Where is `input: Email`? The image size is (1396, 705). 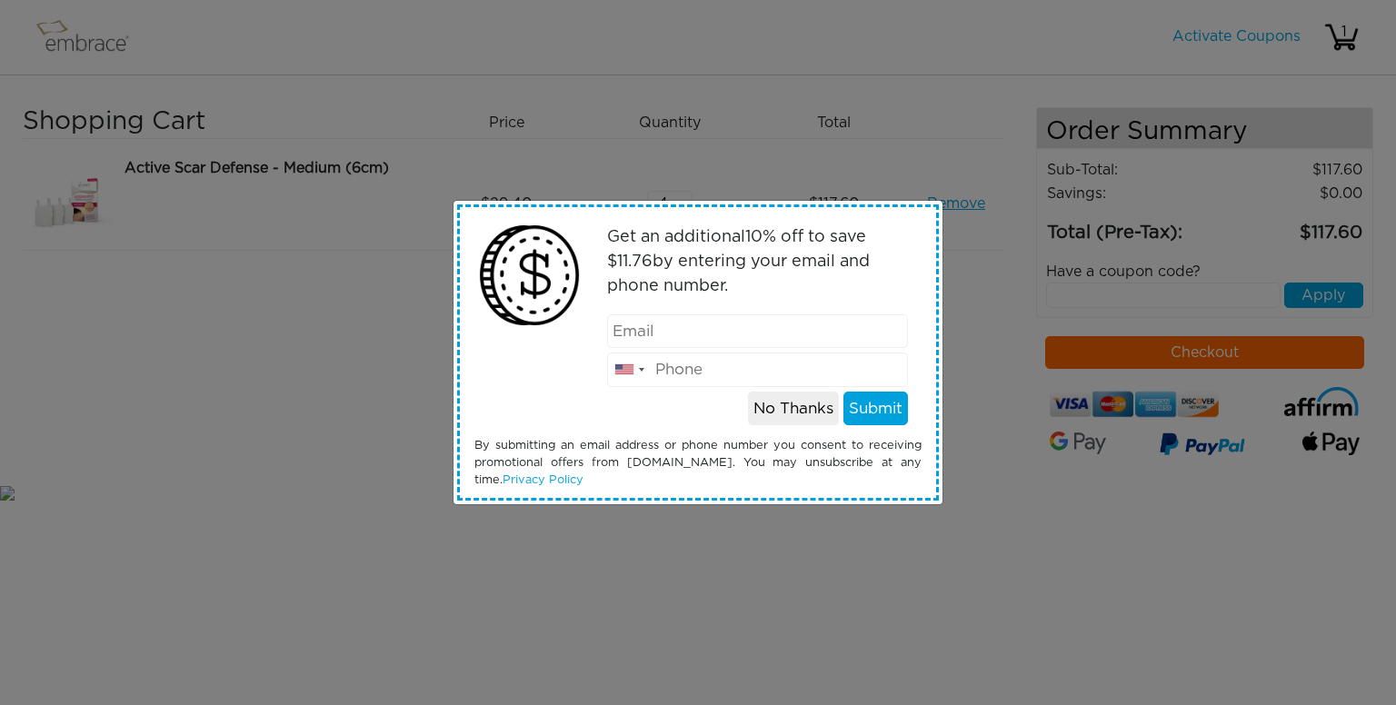 input: Email is located at coordinates (758, 332).